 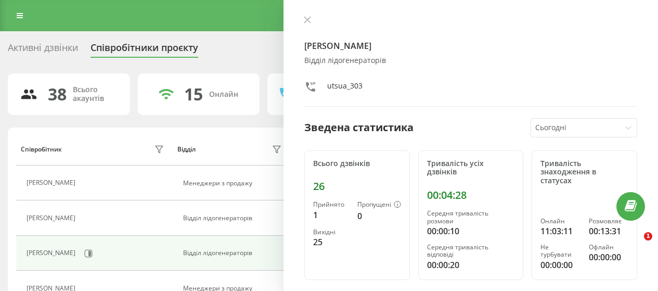 What do you see at coordinates (234, 183) in the screenshot?
I see `div: Менеджери з продажу` at bounding box center [234, 183].